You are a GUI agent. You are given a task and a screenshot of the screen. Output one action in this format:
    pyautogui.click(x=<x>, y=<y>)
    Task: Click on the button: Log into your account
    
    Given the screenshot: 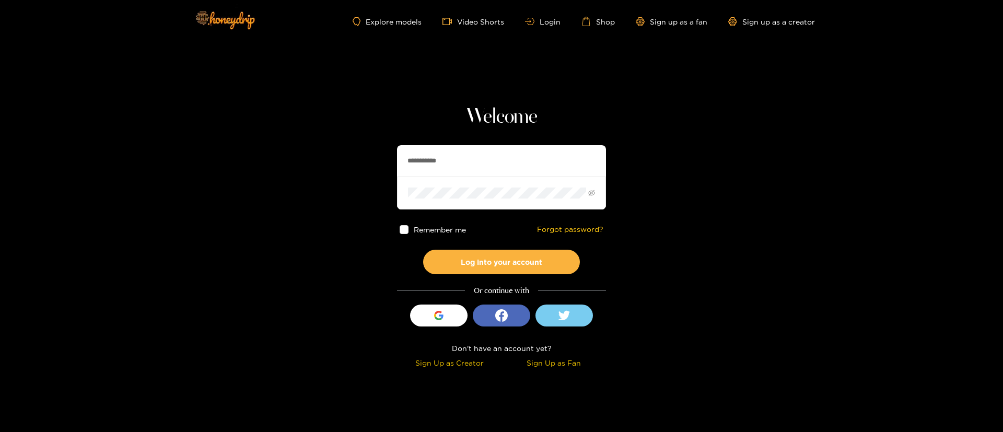 What is the action you would take?
    pyautogui.click(x=502, y=262)
    